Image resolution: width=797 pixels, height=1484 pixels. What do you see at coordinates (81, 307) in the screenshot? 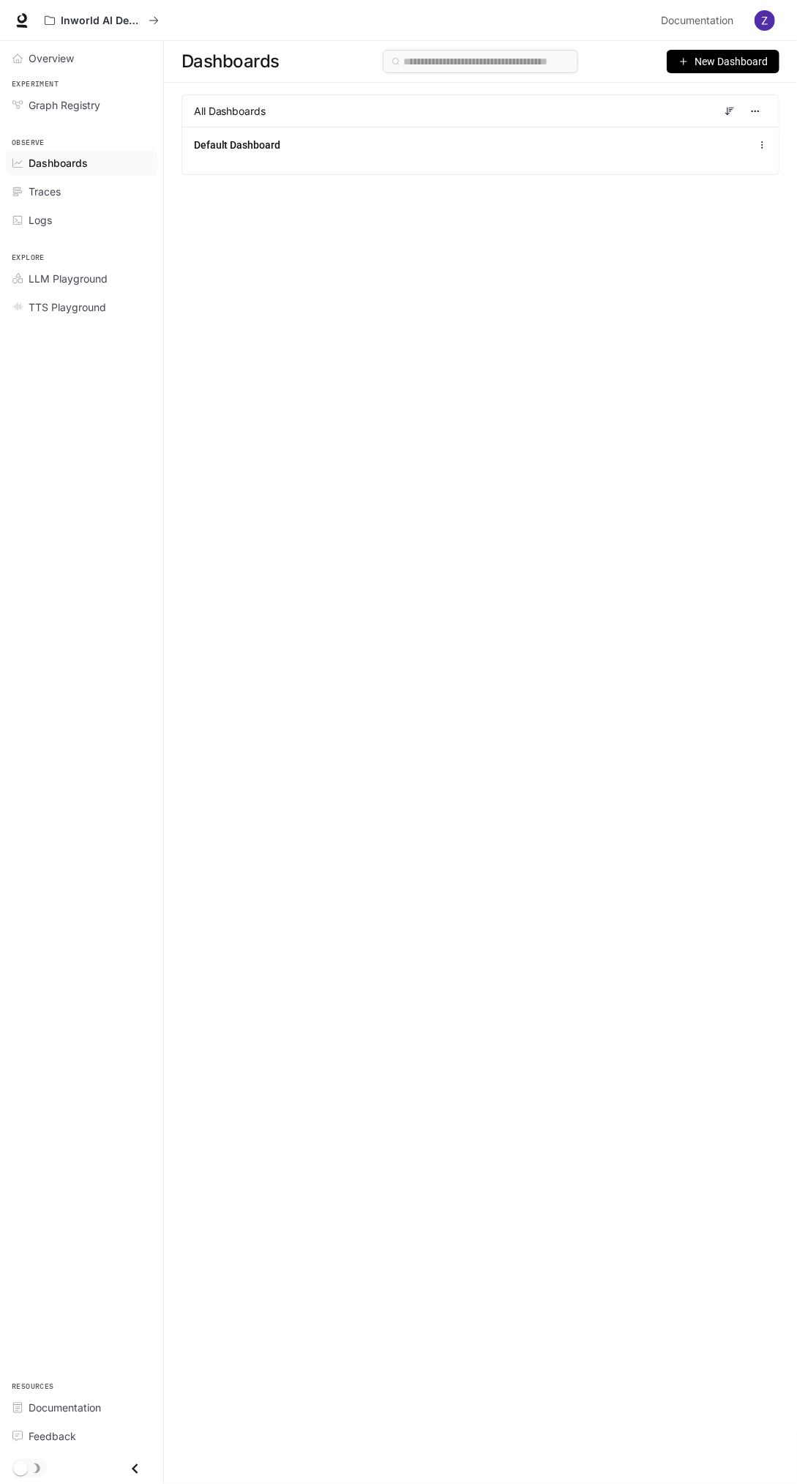
I see `a: TTS Playground` at bounding box center [81, 307].